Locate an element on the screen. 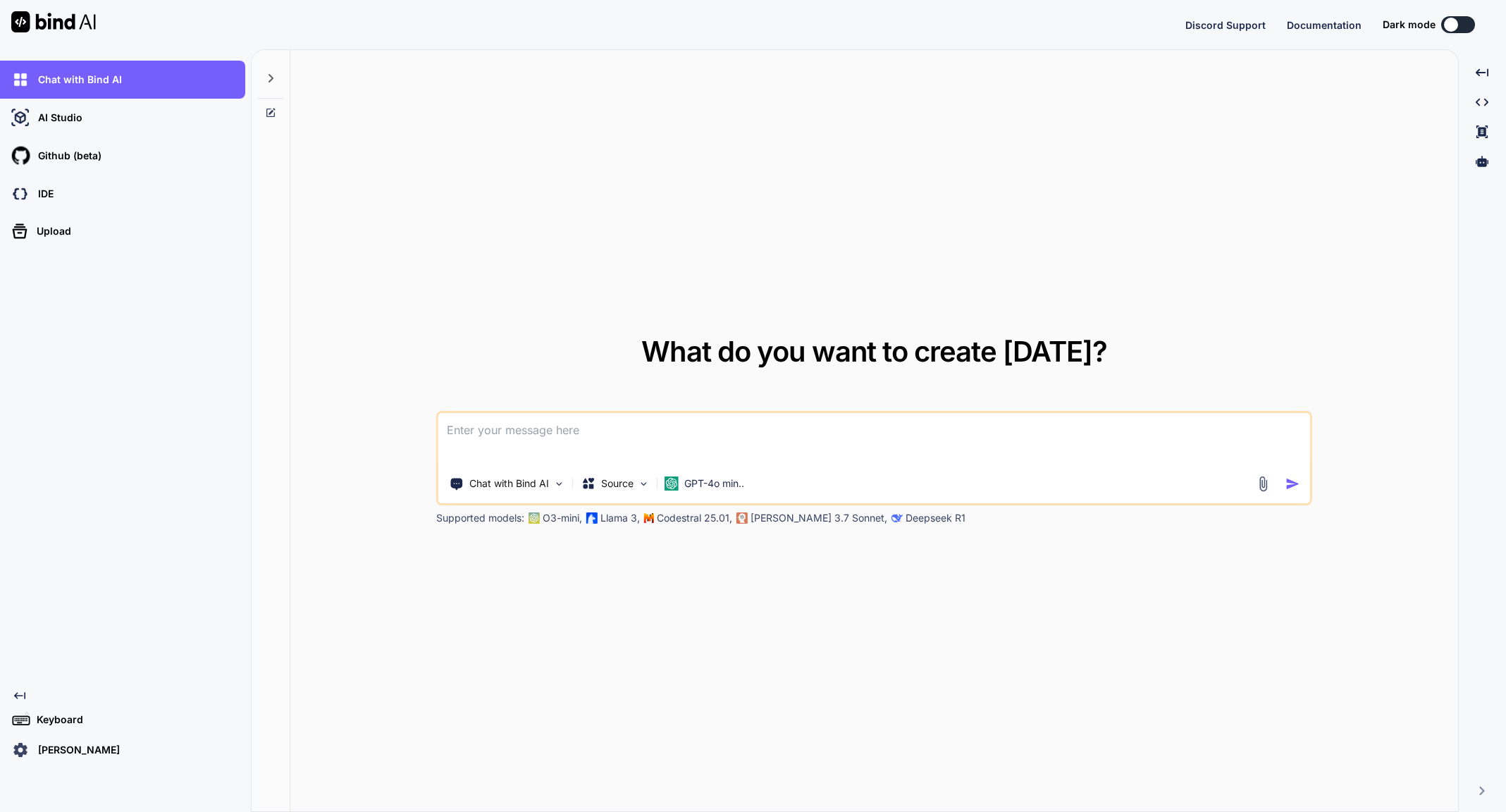  p: Llama 3, is located at coordinates (620, 518).